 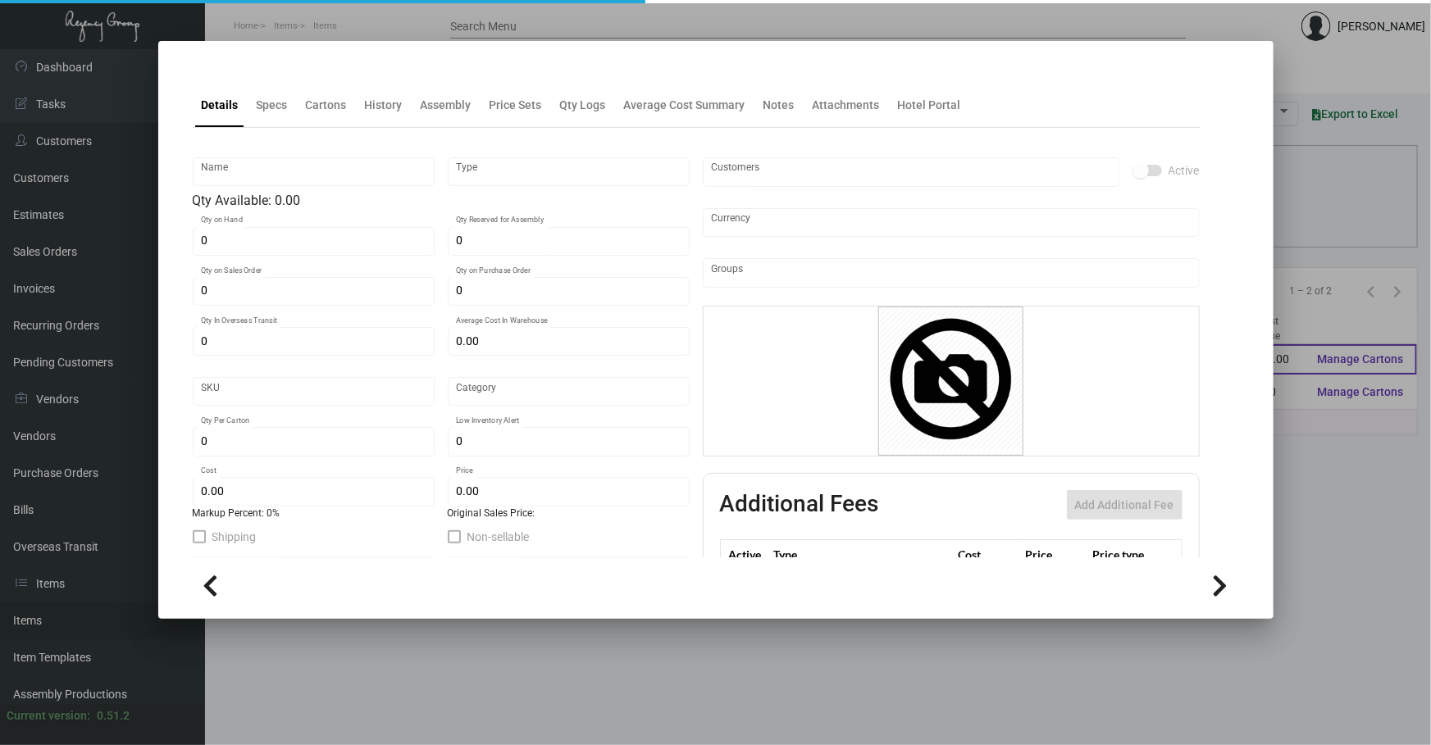 I want to click on h2: Additional Fees, so click(x=800, y=505).